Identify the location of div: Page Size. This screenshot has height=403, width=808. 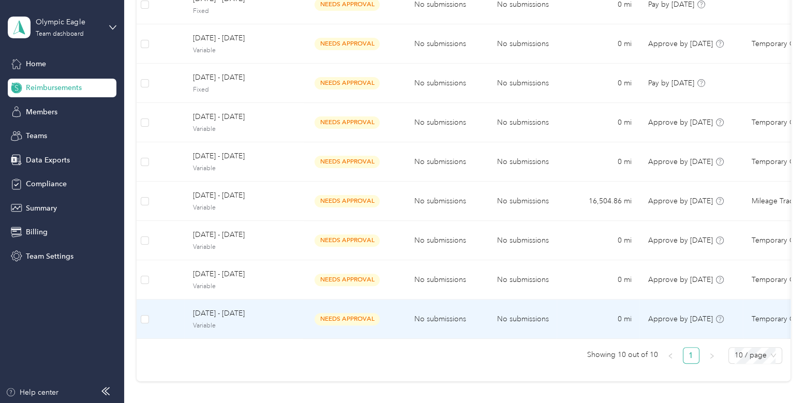
(755, 355).